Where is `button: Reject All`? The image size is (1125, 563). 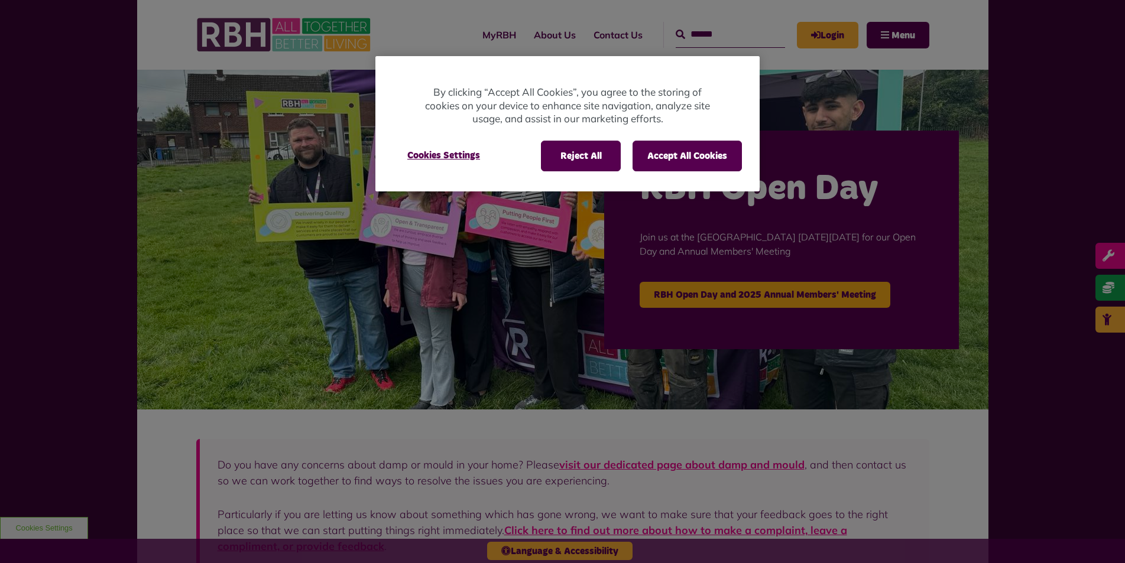 button: Reject All is located at coordinates (581, 156).